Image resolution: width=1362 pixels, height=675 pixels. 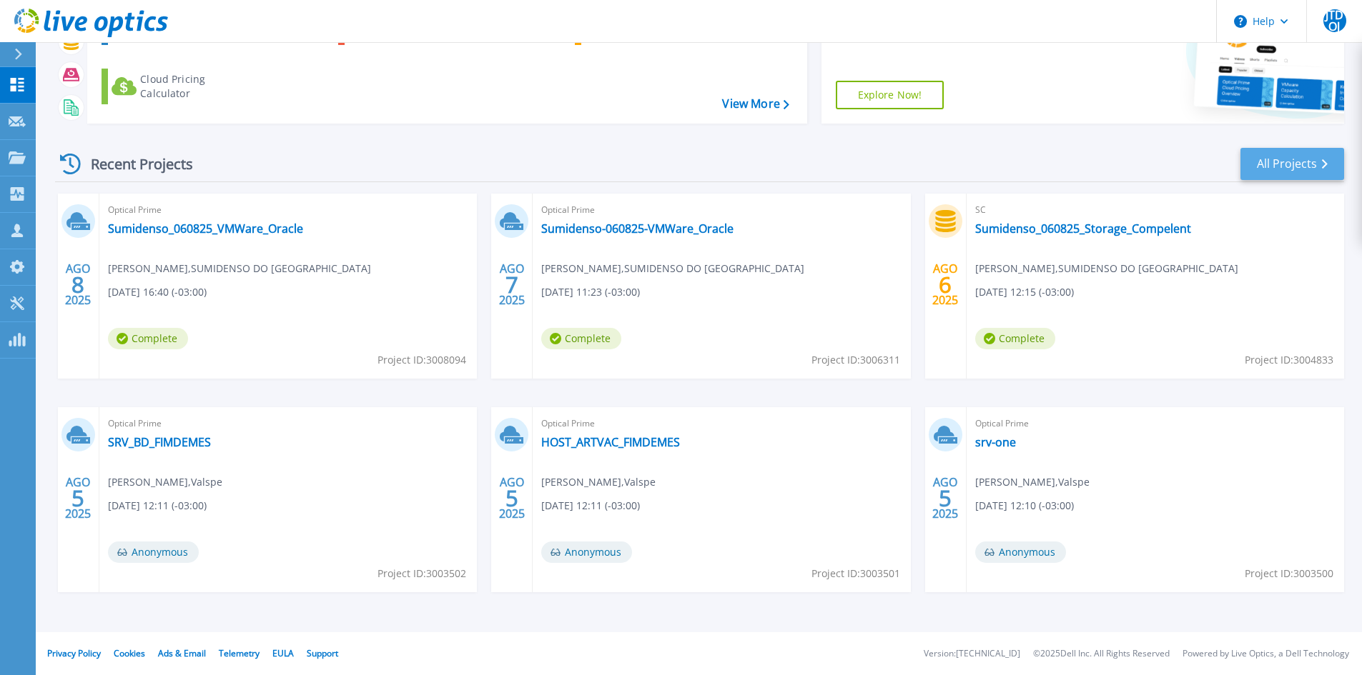 I want to click on a: Ads & Email, so click(x=182, y=653).